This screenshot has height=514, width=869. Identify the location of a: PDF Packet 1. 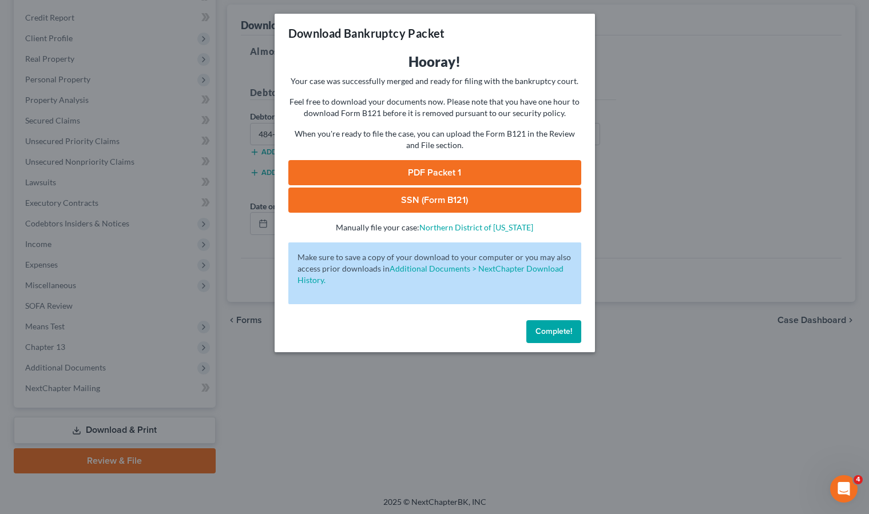
(435, 173).